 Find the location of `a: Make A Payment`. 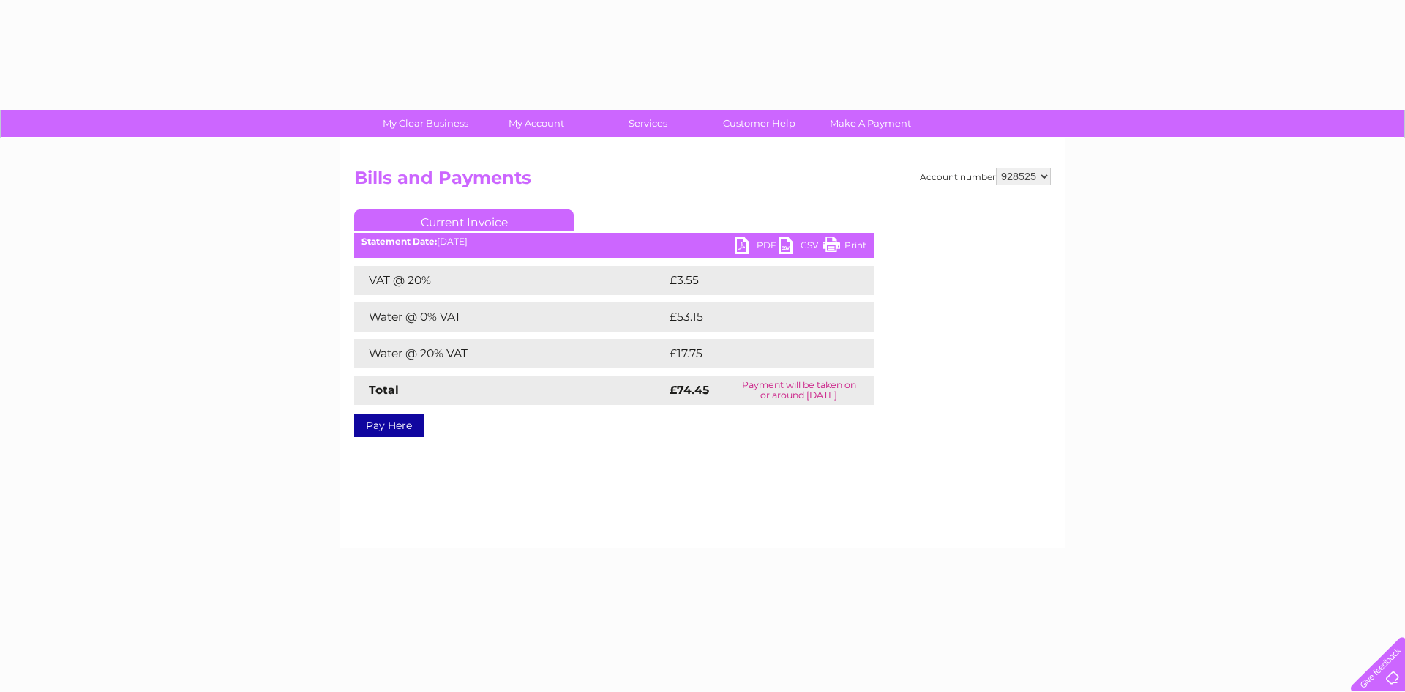

a: Make A Payment is located at coordinates (870, 123).